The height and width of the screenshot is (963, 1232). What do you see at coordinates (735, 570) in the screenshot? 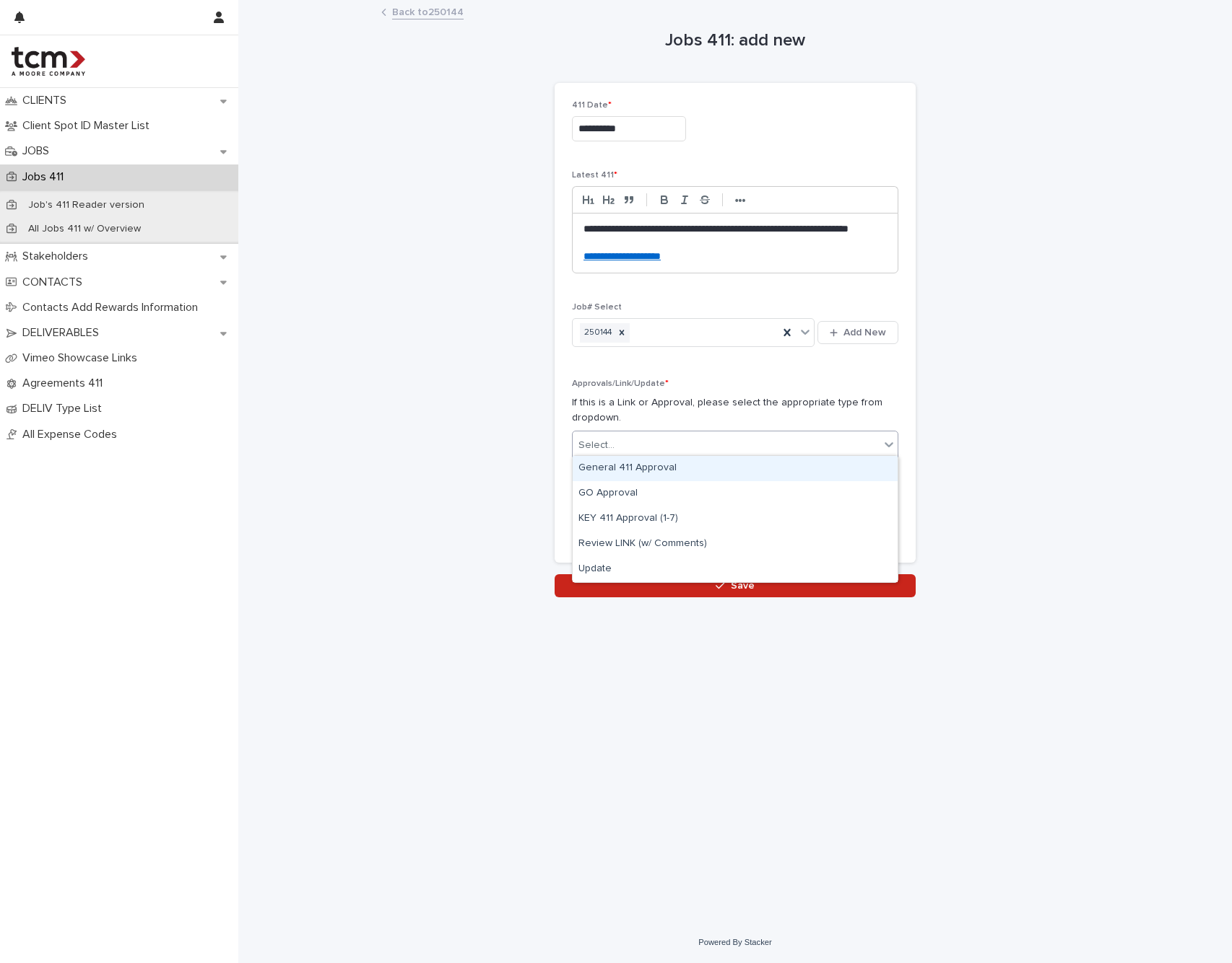
I see `div: Update` at bounding box center [735, 570].